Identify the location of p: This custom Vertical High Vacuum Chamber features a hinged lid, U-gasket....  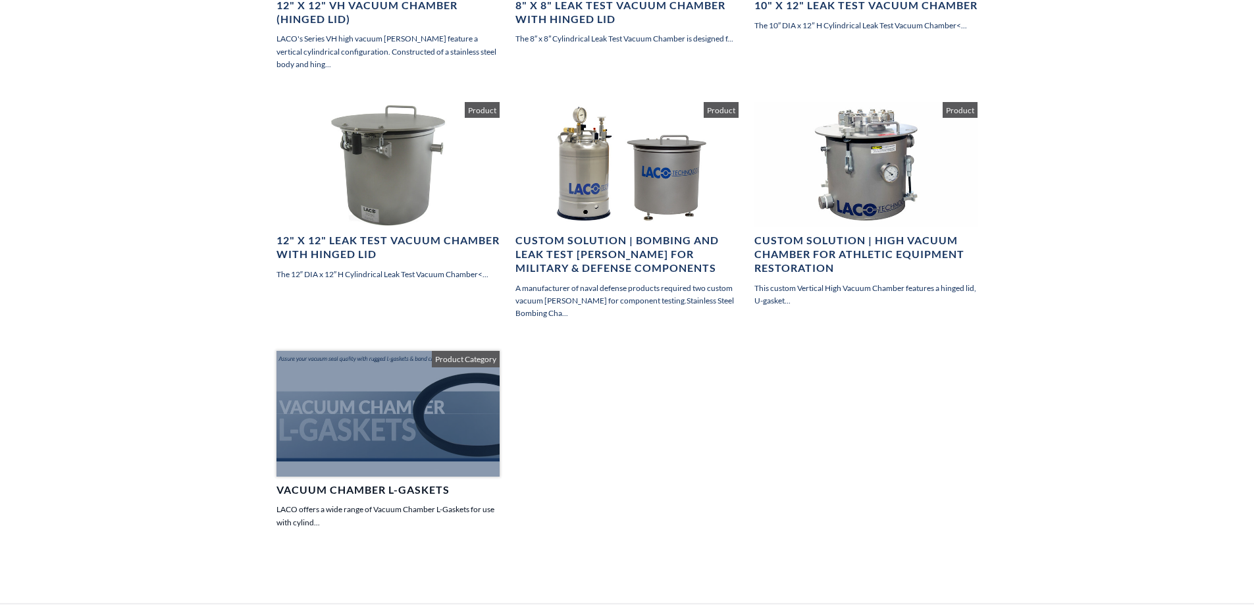
(865, 294).